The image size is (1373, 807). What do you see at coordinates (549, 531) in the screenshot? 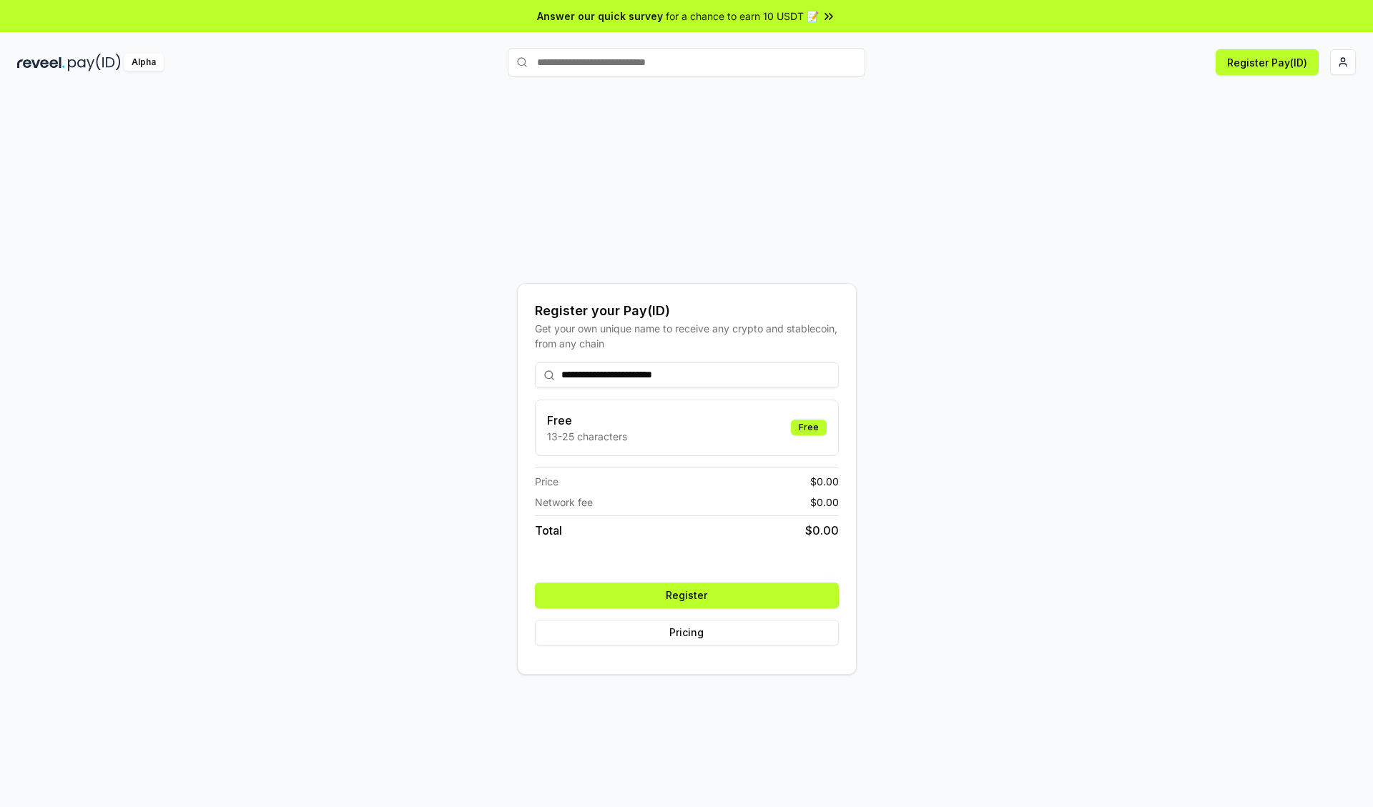
I see `span: Total` at bounding box center [549, 531].